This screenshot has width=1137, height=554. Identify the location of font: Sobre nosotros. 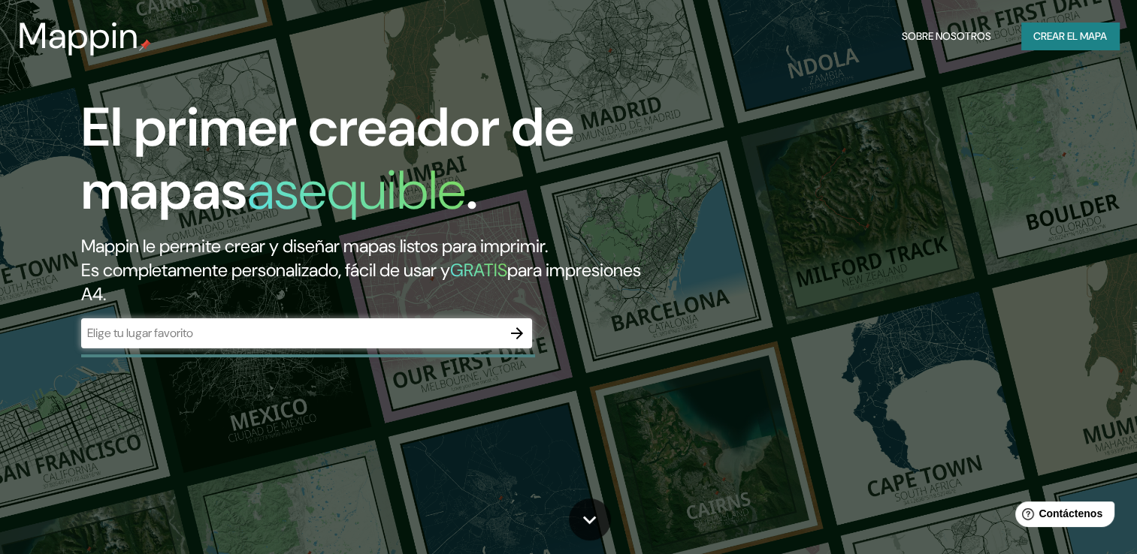
(946, 36).